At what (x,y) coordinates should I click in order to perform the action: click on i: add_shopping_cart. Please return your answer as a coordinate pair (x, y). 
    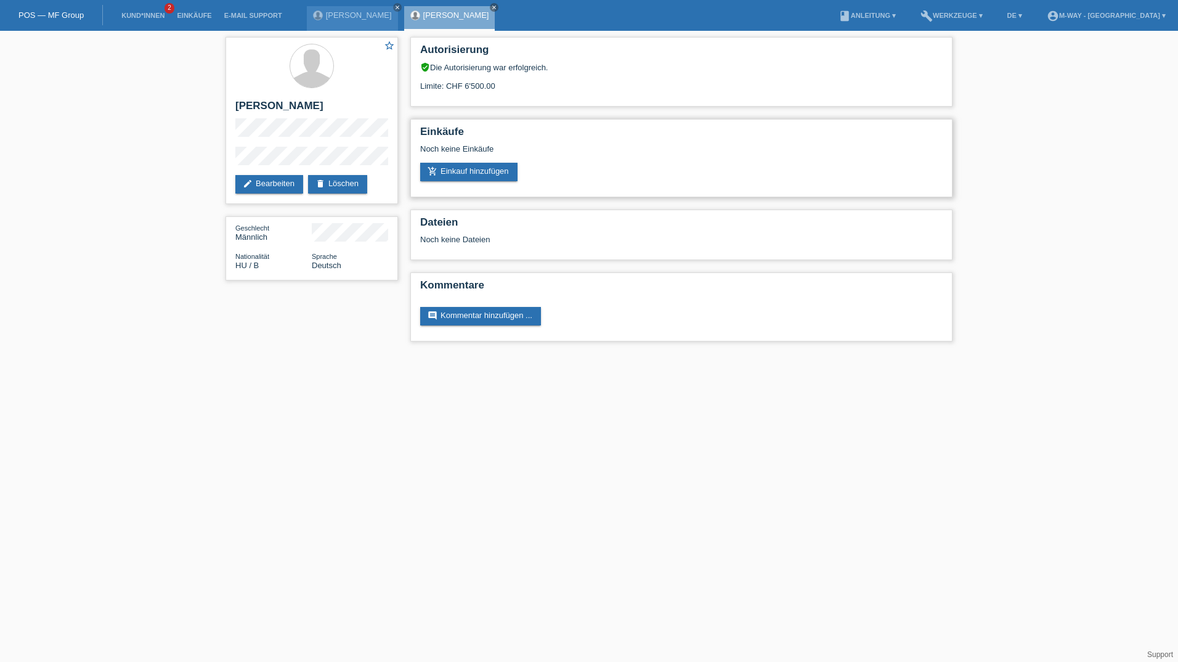
    Looking at the image, I should click on (433, 171).